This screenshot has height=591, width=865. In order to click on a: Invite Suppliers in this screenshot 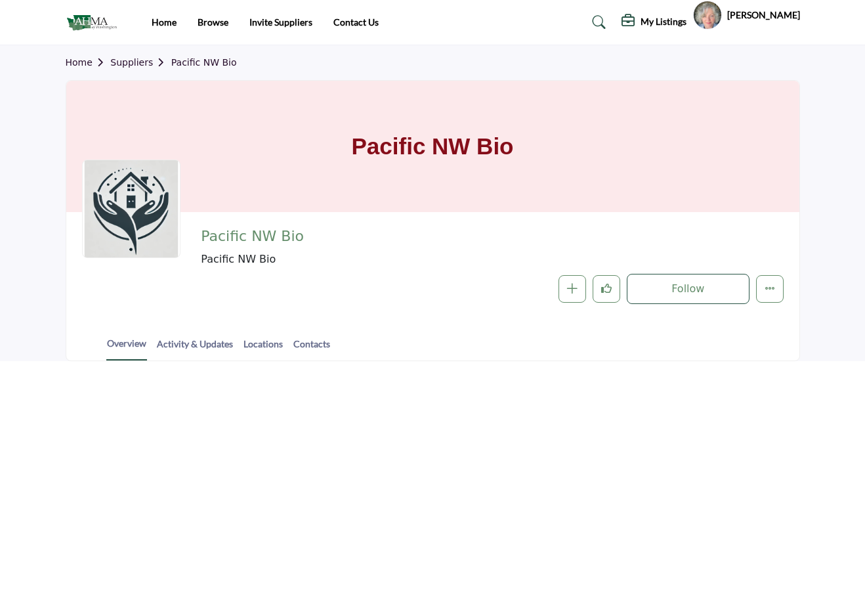, I will do `click(281, 22)`.